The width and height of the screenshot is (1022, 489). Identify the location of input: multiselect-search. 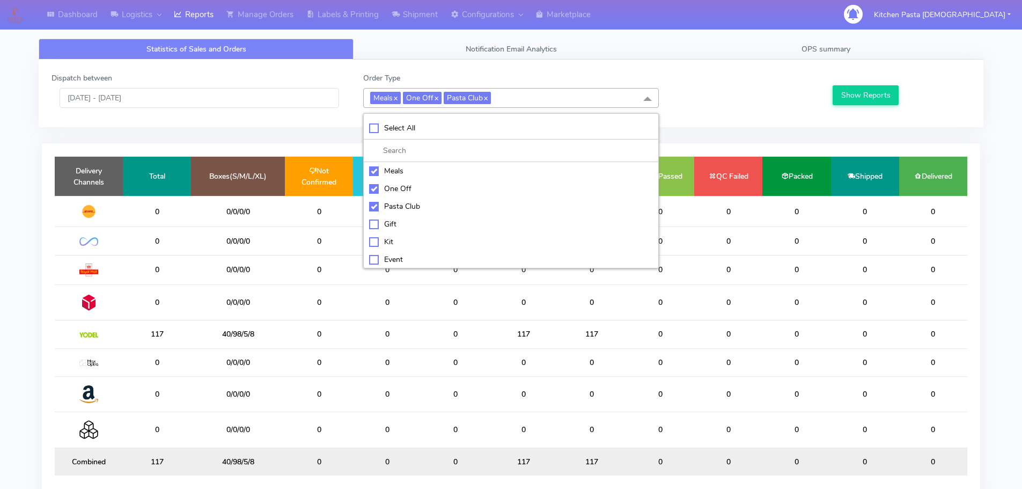
(511, 150).